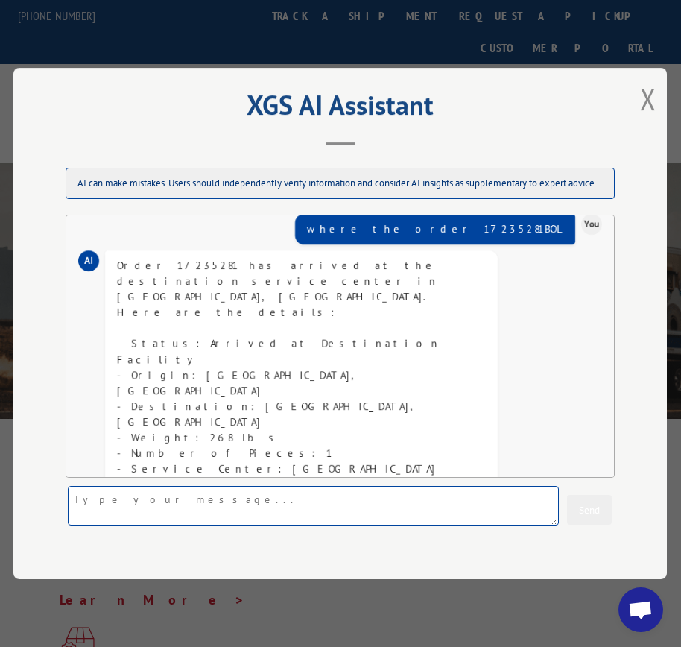 Image resolution: width=681 pixels, height=647 pixels. I want to click on div: You, so click(592, 224).